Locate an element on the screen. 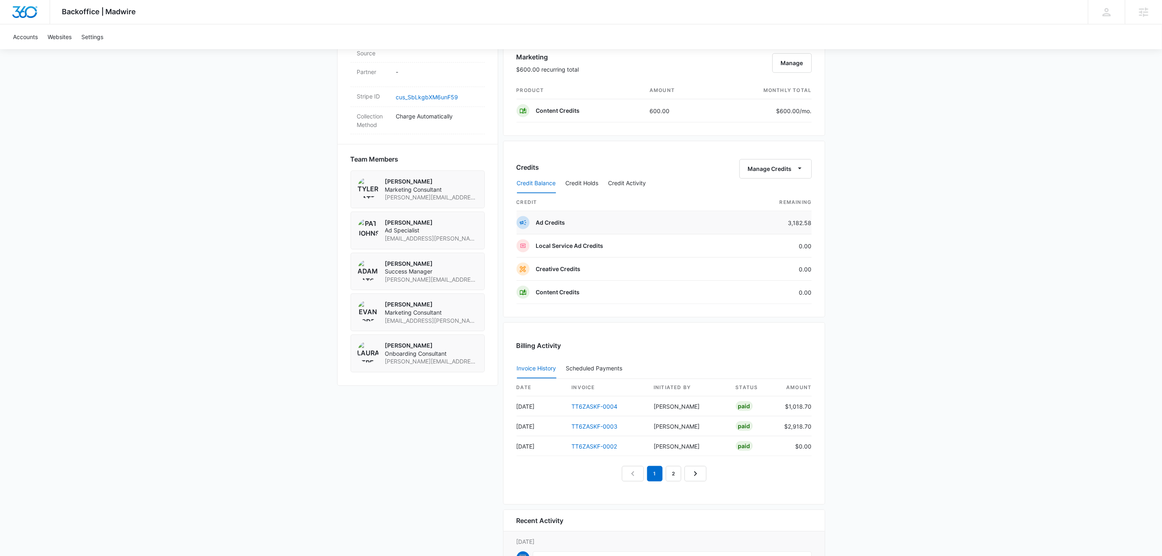  a: cus_SbLkgbXM6unF59 is located at coordinates (427, 97).